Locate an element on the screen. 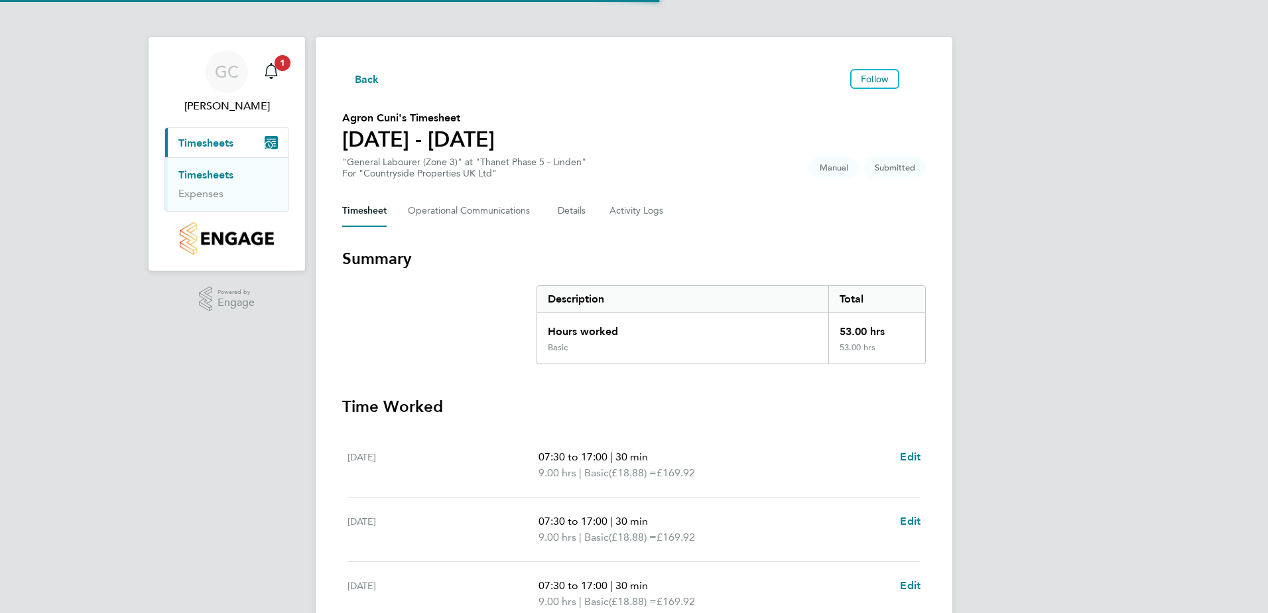 This screenshot has width=1268, height=613. h2: Agron Cuni's Timesheet is located at coordinates (418, 118).